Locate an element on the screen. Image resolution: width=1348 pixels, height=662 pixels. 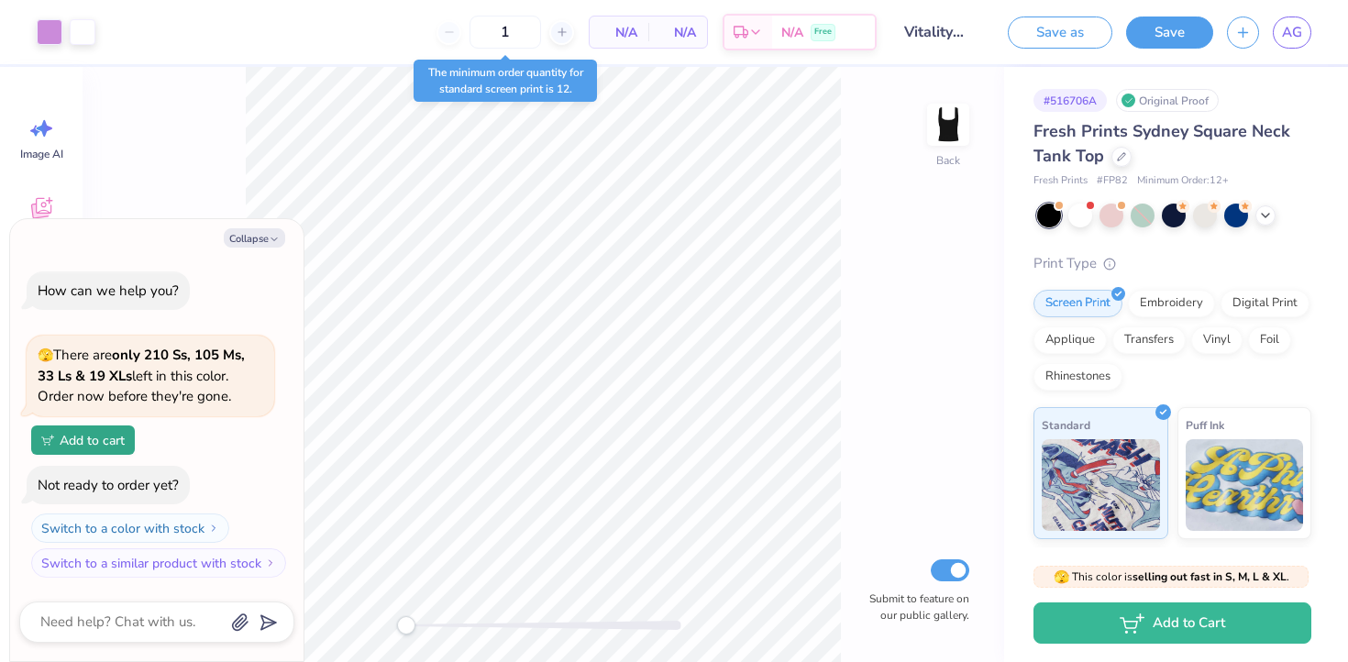
img: Switch to a color with stock is located at coordinates (214, 528).